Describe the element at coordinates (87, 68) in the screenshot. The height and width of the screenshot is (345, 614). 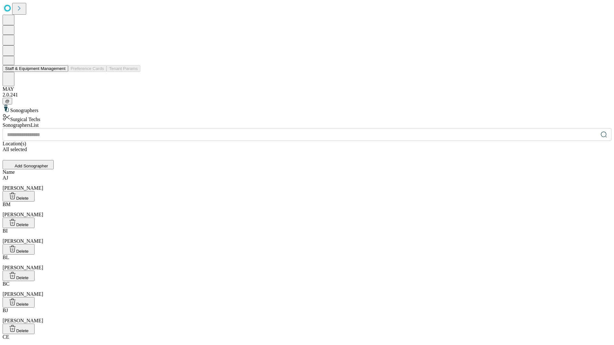
I see `button: Preference Cards` at that location.